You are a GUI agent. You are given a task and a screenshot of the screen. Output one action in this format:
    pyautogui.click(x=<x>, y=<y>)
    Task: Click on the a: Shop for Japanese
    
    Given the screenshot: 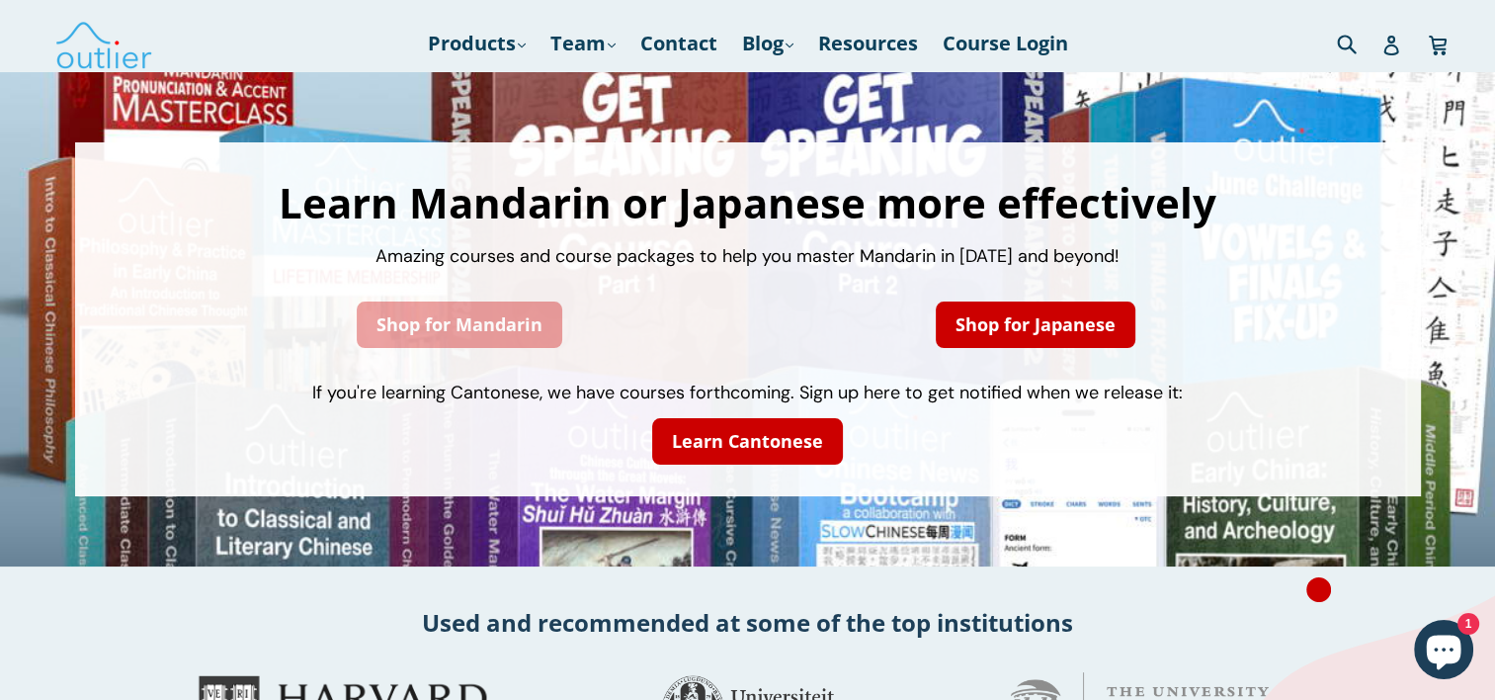 What is the action you would take?
    pyautogui.click(x=1036, y=324)
    